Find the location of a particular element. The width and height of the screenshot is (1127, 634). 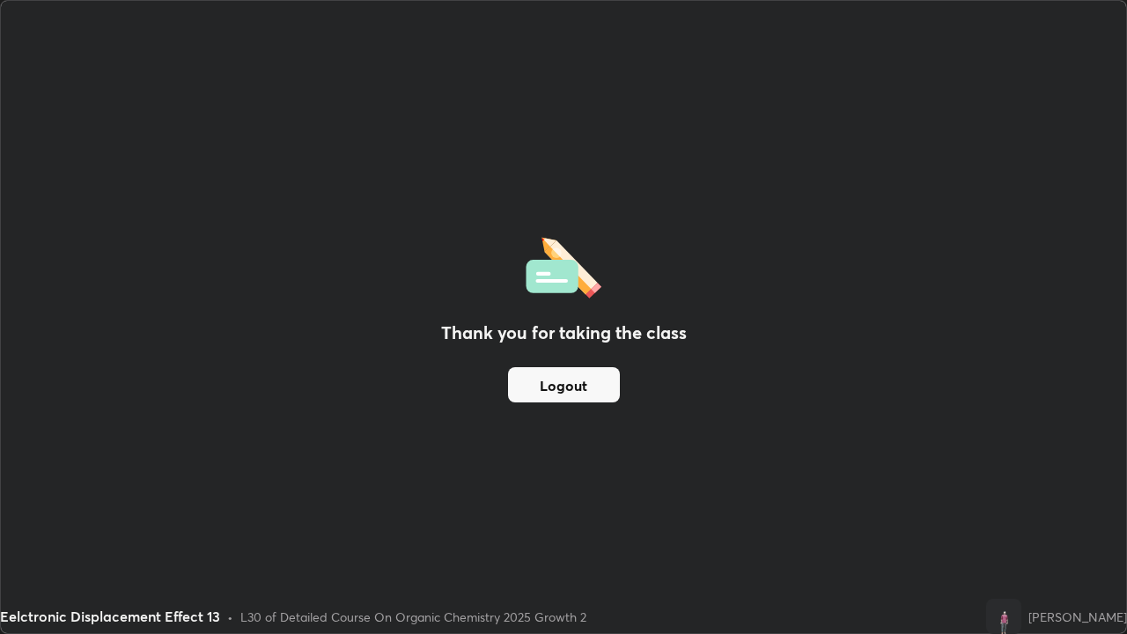

img: 807bcb3d27944c288ab7064a26e4c203.png is located at coordinates (1004, 616).